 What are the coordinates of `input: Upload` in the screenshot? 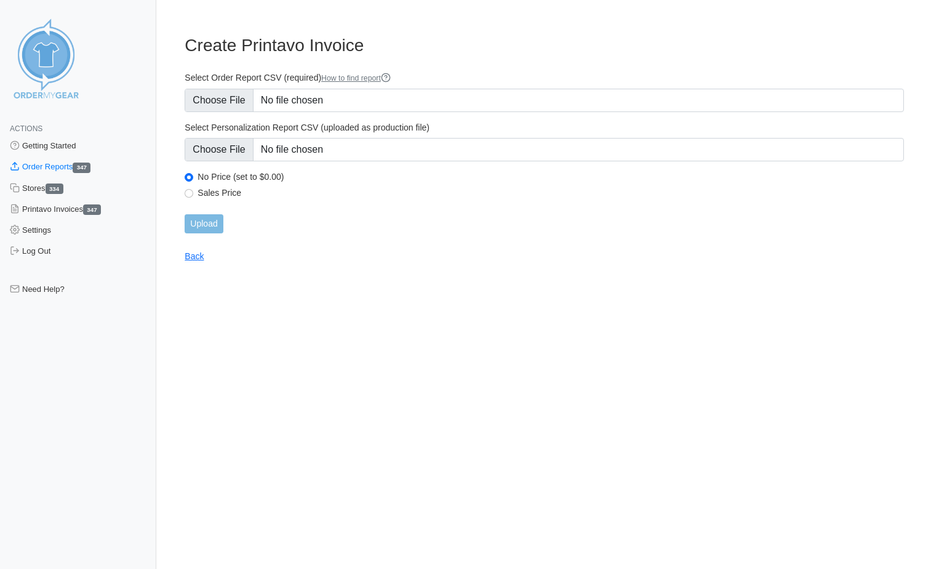 It's located at (204, 223).